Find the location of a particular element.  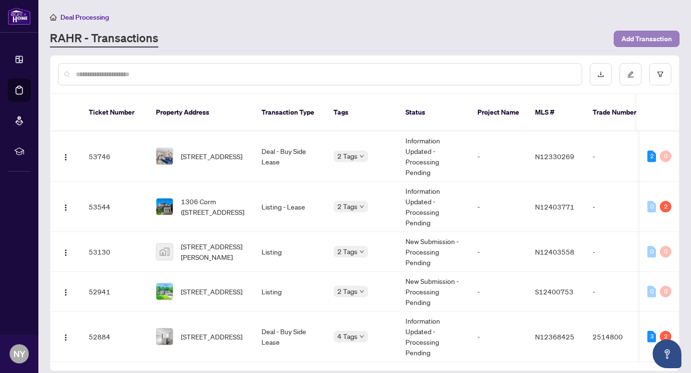

span: N12403558 is located at coordinates (555, 252).